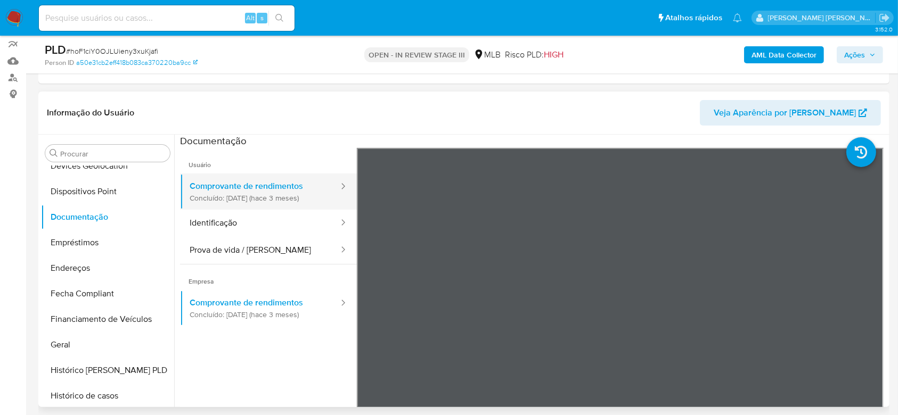 The image size is (898, 415). What do you see at coordinates (534, 55) in the screenshot?
I see `span: Risco PLD:` at bounding box center [534, 55].